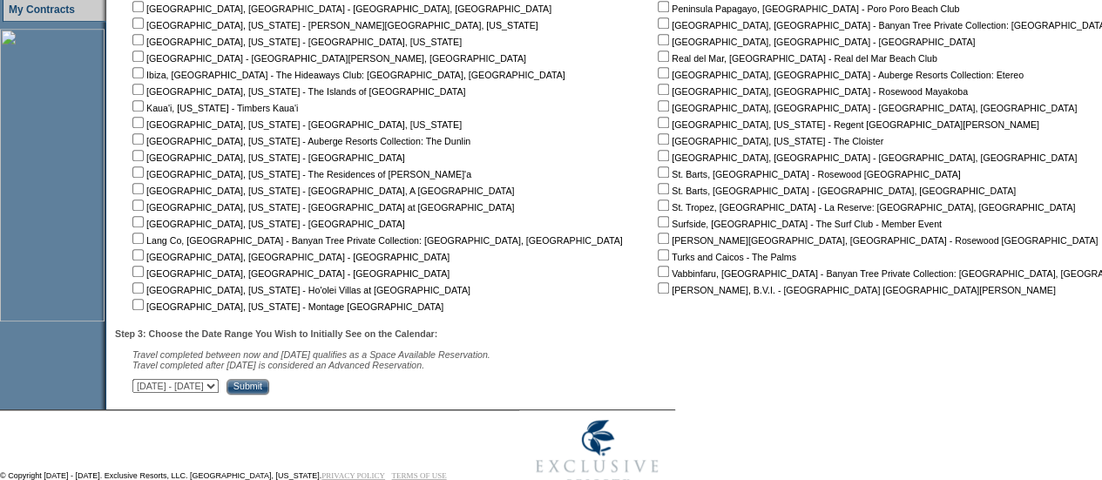 Image resolution: width=1102 pixels, height=480 pixels. What do you see at coordinates (276, 334) in the screenshot?
I see `b: Step 3: Choose the Date Range You Wish to Initially See on the Calendar:` at bounding box center [276, 334].